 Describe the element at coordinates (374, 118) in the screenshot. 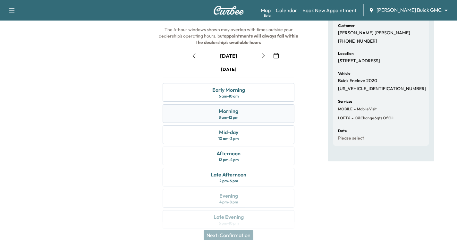

I see `span: Oil Change 6qts of oil` at that location.